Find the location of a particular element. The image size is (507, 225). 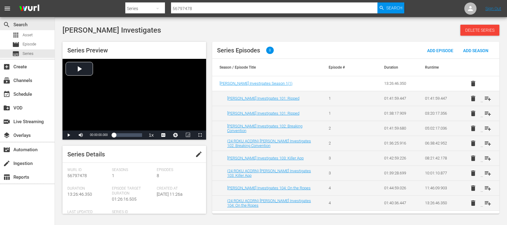

span: Channels is located at coordinates (7, 81).